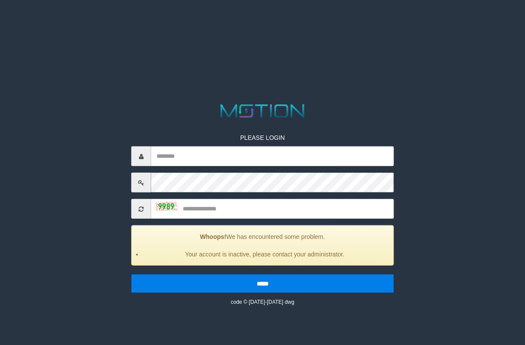 This screenshot has width=525, height=345. I want to click on div: We has encountered some problem., so click(263, 246).